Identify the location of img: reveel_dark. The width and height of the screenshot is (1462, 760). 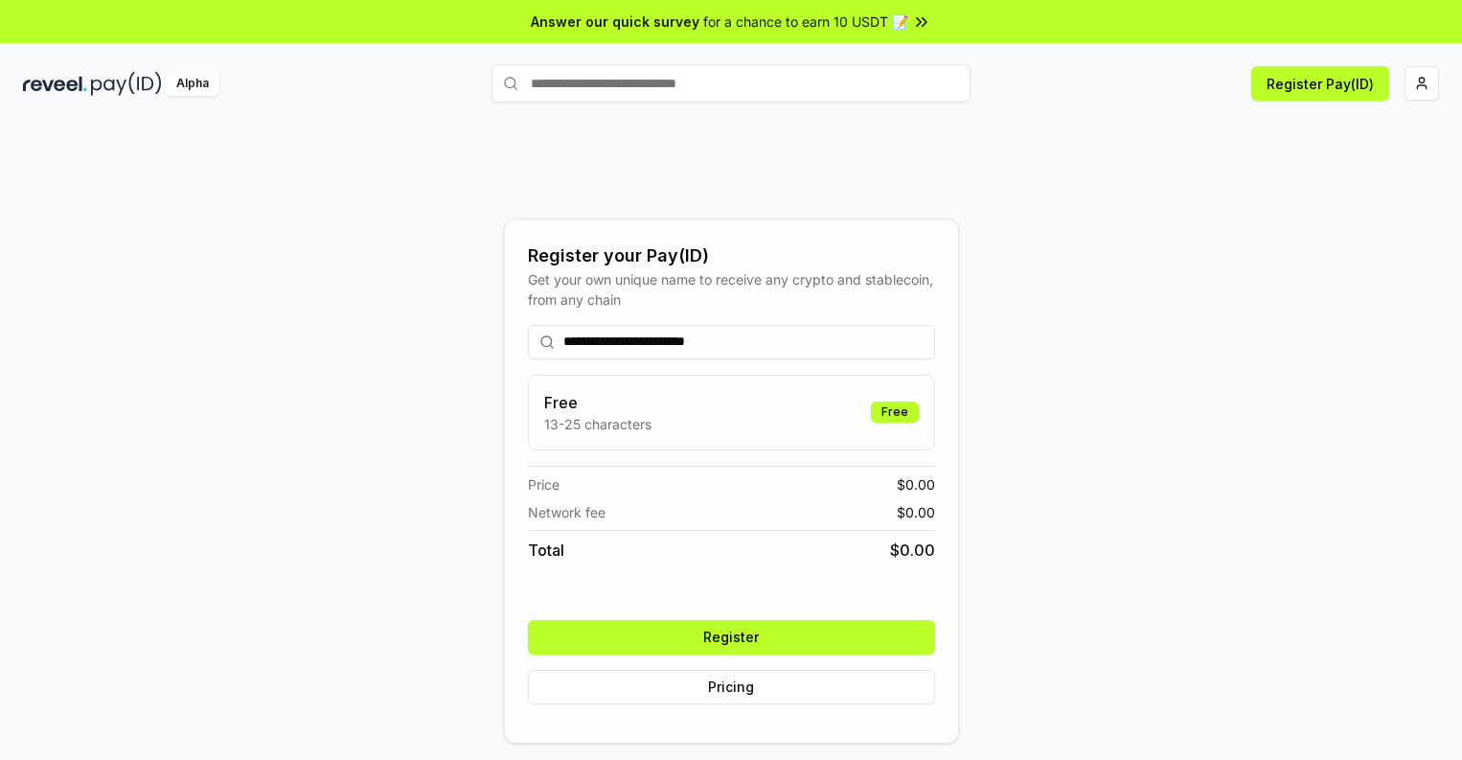
(55, 83).